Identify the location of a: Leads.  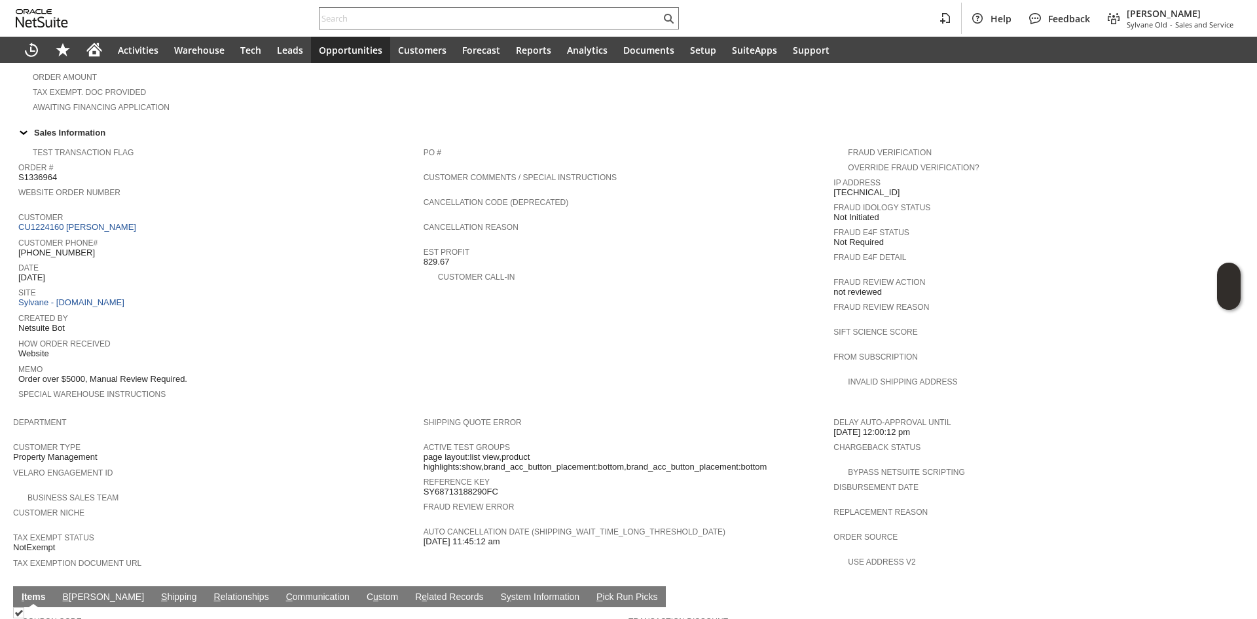
(290, 50).